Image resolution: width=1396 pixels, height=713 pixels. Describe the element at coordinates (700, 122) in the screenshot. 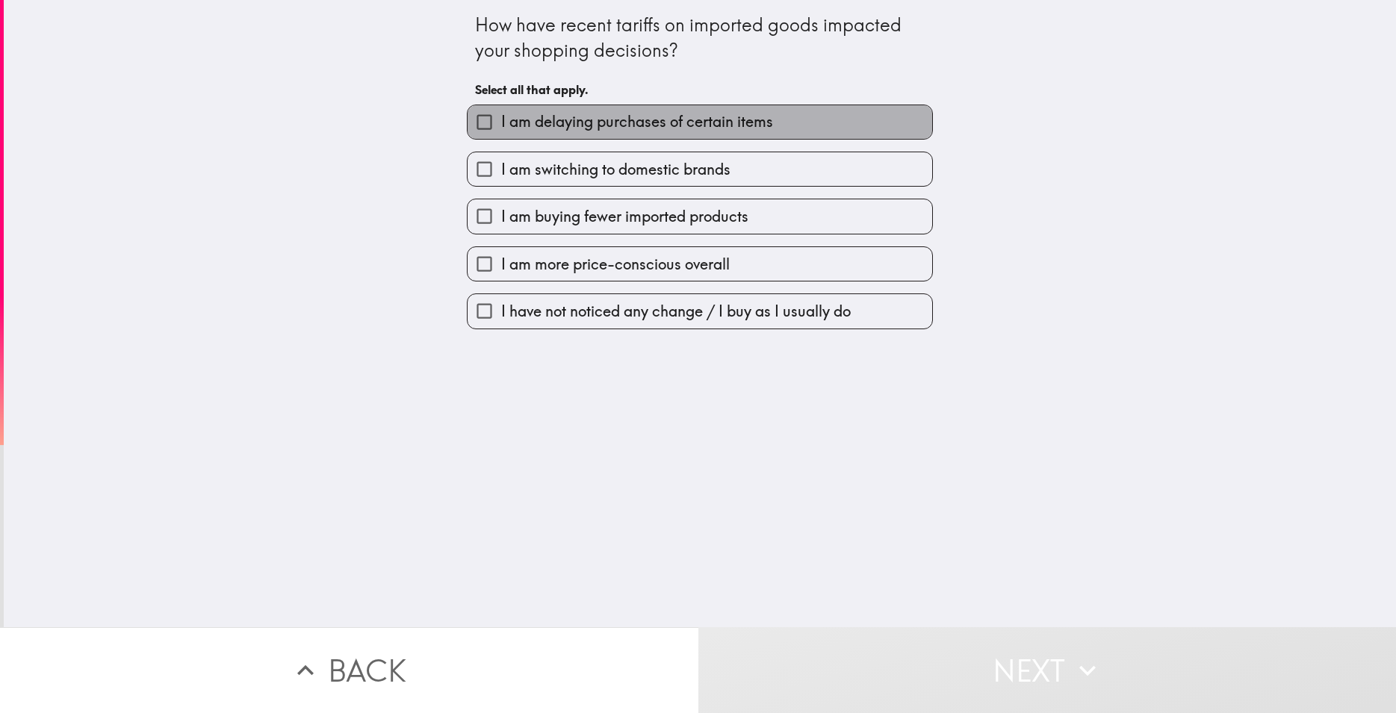

I see `button: I am delaying purchases of certain items` at that location.